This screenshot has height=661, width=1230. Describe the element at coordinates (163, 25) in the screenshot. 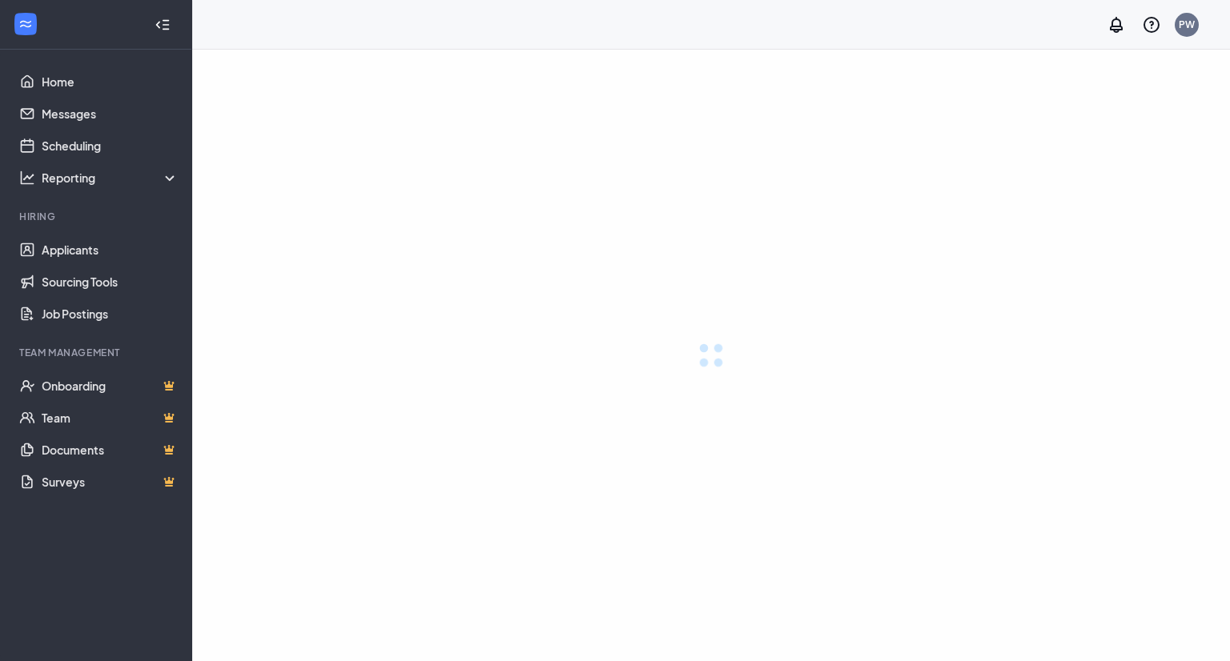

I see `svg: Collapse` at that location.